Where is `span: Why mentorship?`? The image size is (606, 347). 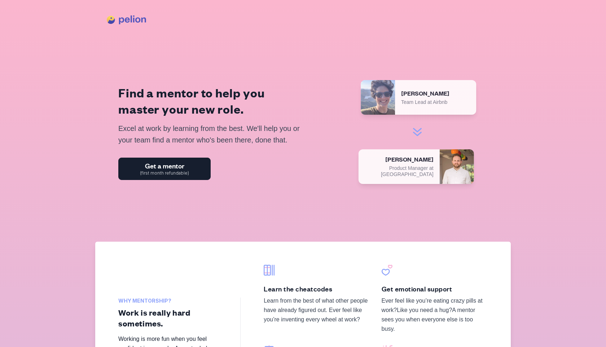
span: Why mentorship? is located at coordinates (174, 301).